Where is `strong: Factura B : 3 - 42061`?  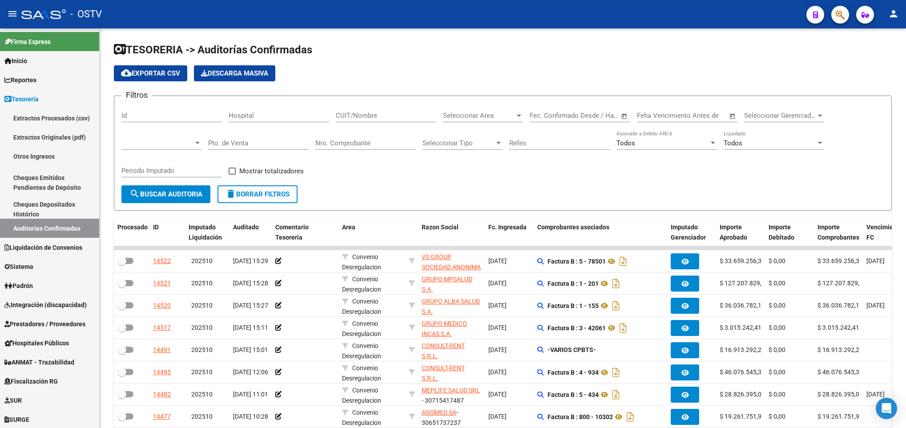 strong: Factura B : 3 - 42061 is located at coordinates (577, 328).